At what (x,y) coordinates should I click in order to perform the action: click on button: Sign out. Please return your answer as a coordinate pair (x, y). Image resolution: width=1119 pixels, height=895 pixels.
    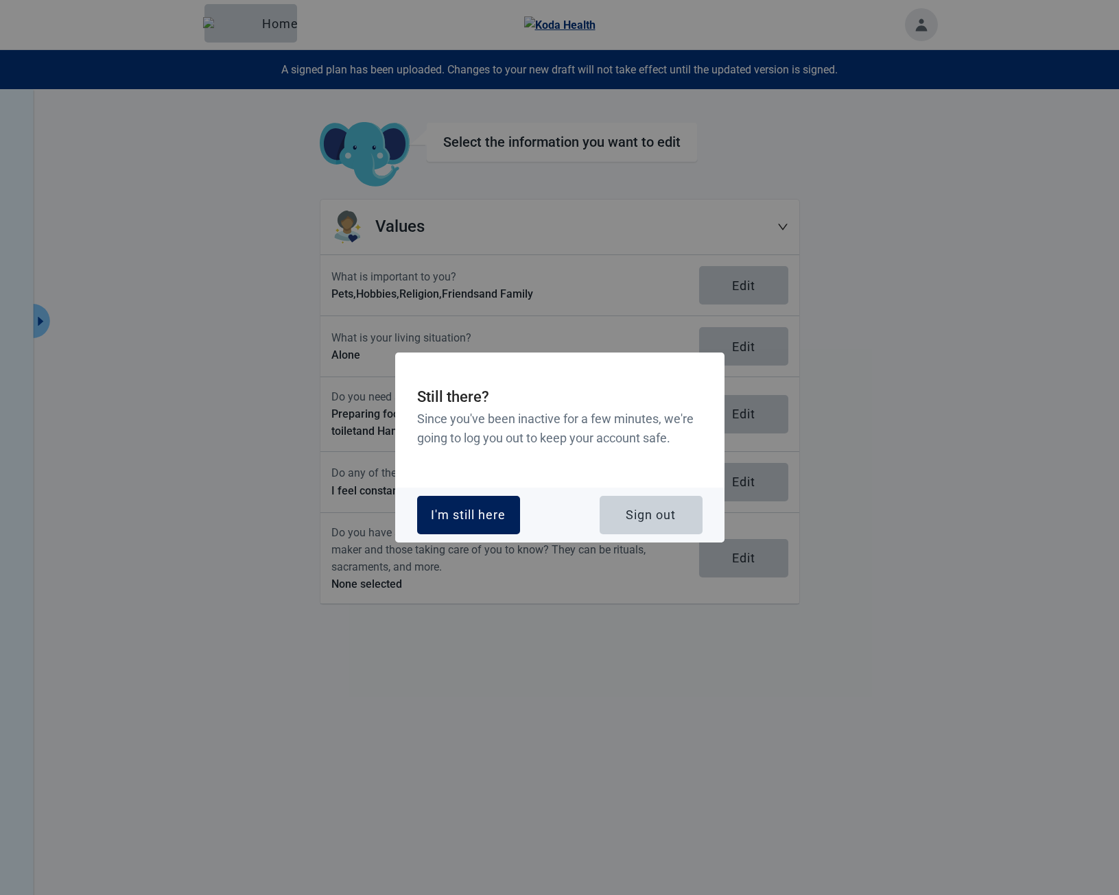
    Looking at the image, I should click on (651, 515).